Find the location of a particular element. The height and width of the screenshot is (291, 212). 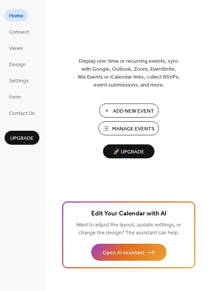

a: Contact Us is located at coordinates (22, 113).